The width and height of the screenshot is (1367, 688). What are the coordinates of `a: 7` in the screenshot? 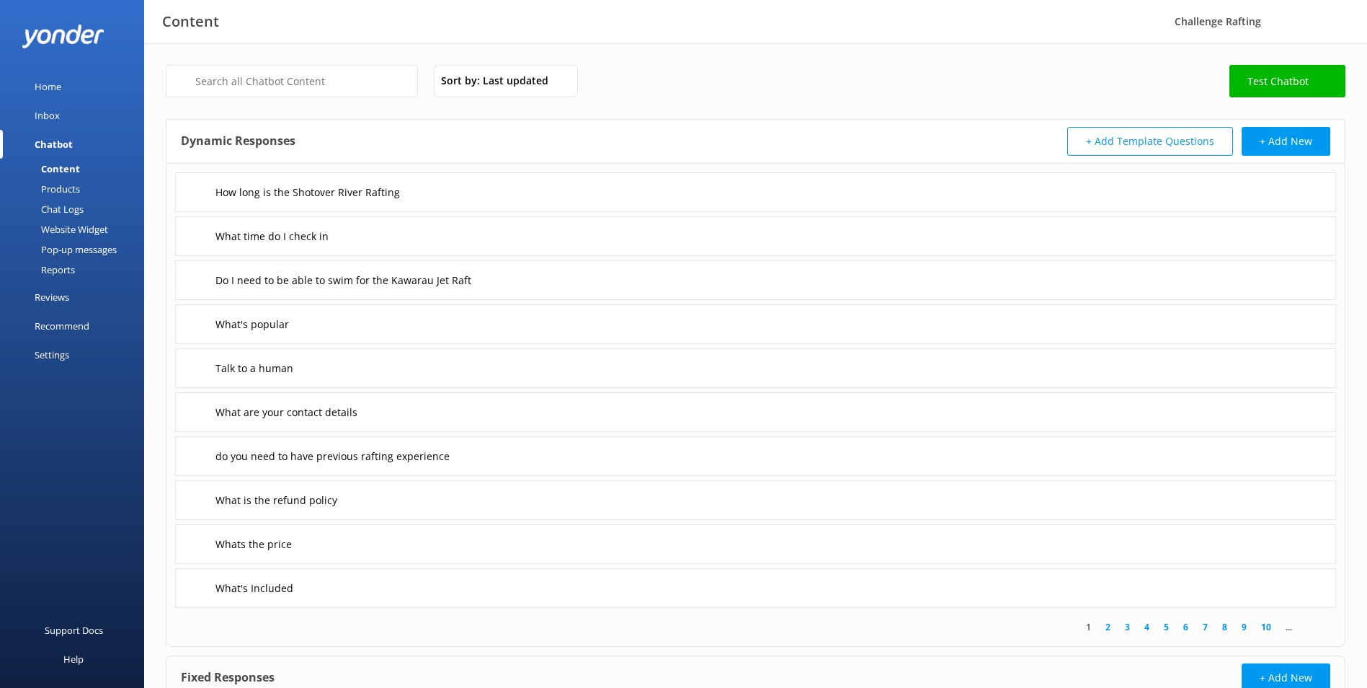 It's located at (1205, 626).